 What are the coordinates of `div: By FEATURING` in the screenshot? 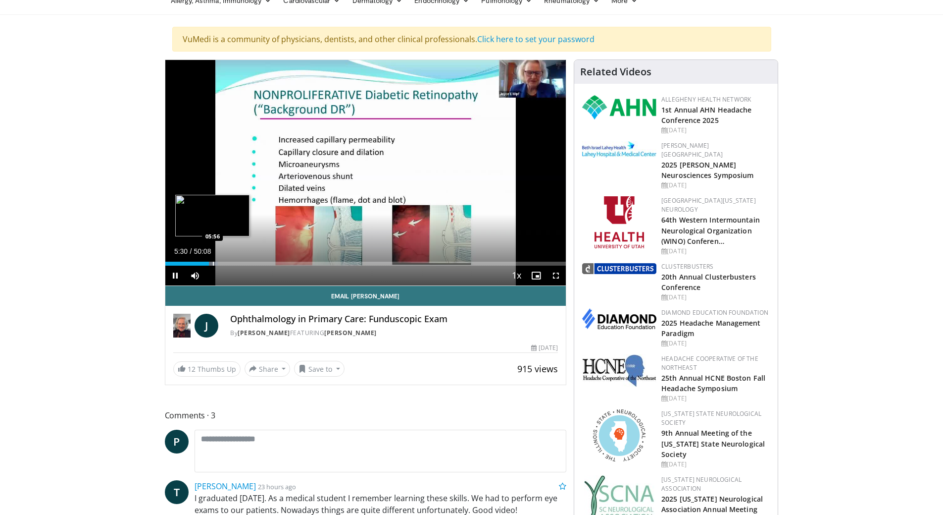 It's located at (394, 333).